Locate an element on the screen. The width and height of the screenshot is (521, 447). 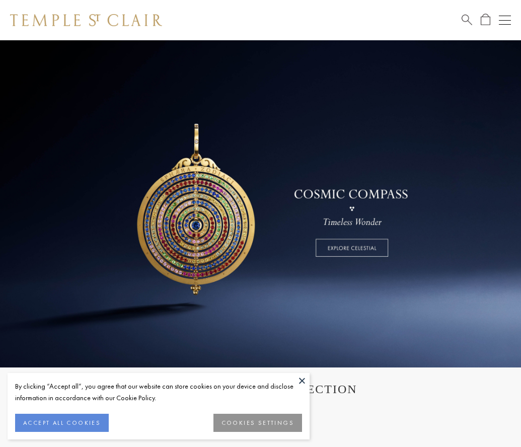
a: Search is located at coordinates (466, 20).